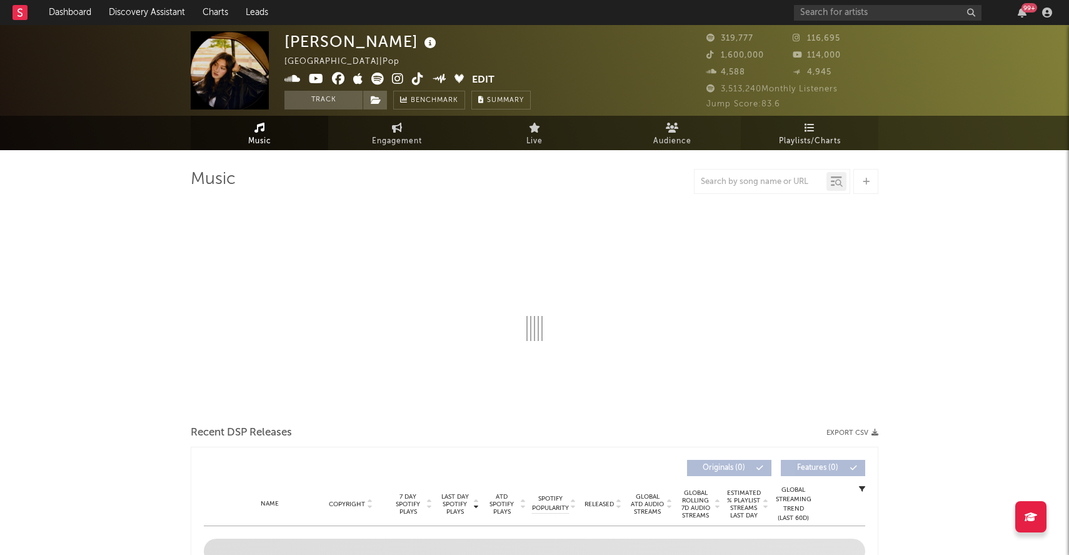  I want to click on span: Originals ( 0 ), so click(724, 468).